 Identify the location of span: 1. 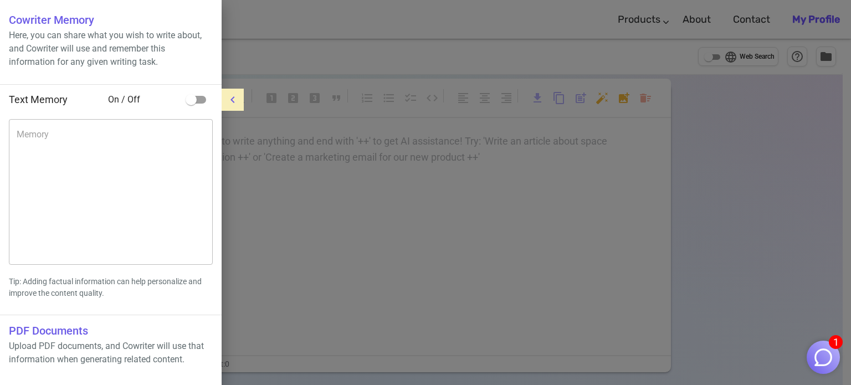
(836, 342).